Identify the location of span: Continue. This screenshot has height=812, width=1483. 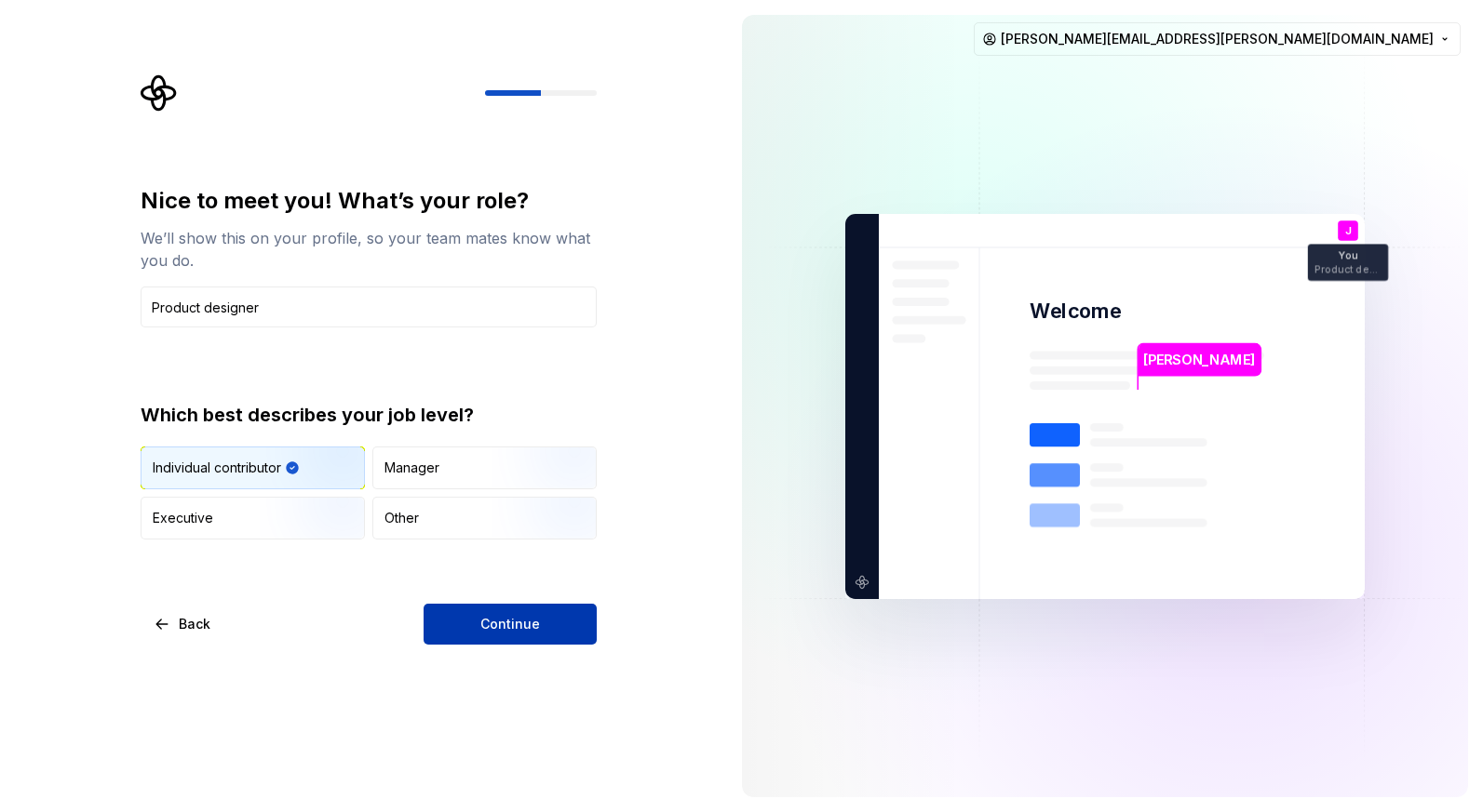
(510, 625).